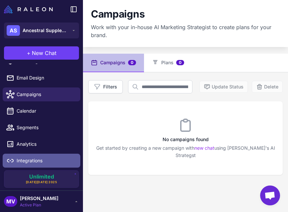  I want to click on span: Active Plan, so click(39, 205).